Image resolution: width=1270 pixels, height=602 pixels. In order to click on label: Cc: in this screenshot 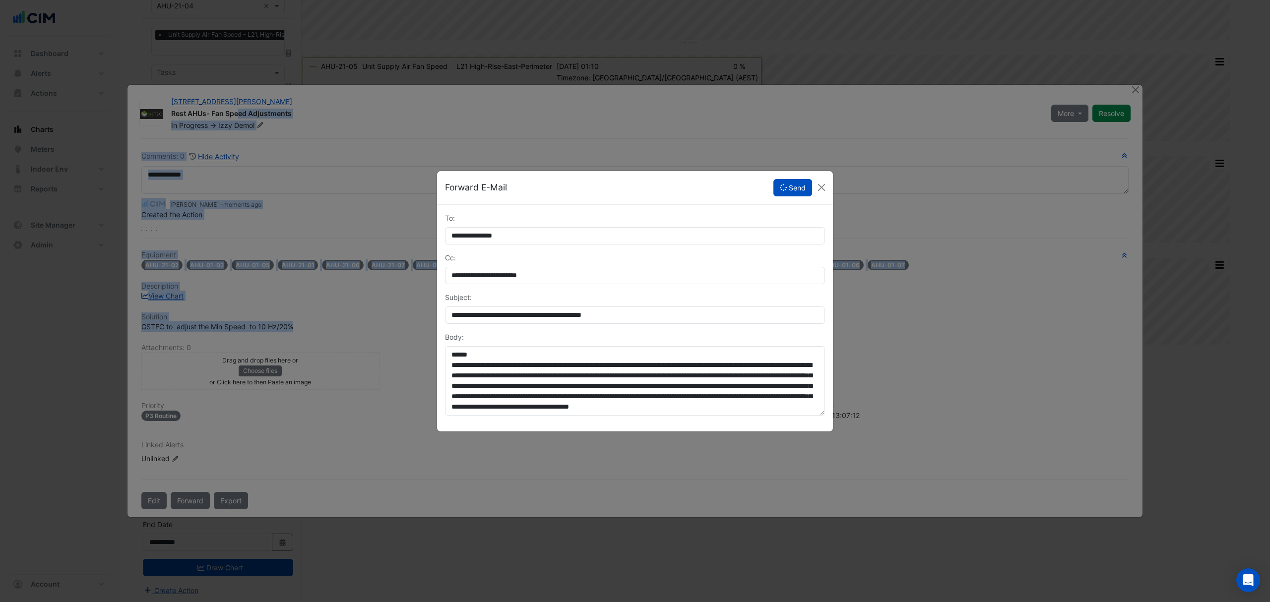, I will do `click(450, 257)`.